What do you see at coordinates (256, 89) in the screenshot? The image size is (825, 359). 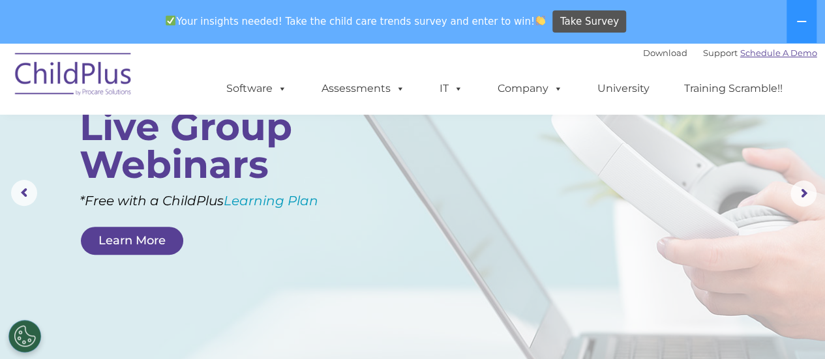 I see `a: Software` at bounding box center [256, 89].